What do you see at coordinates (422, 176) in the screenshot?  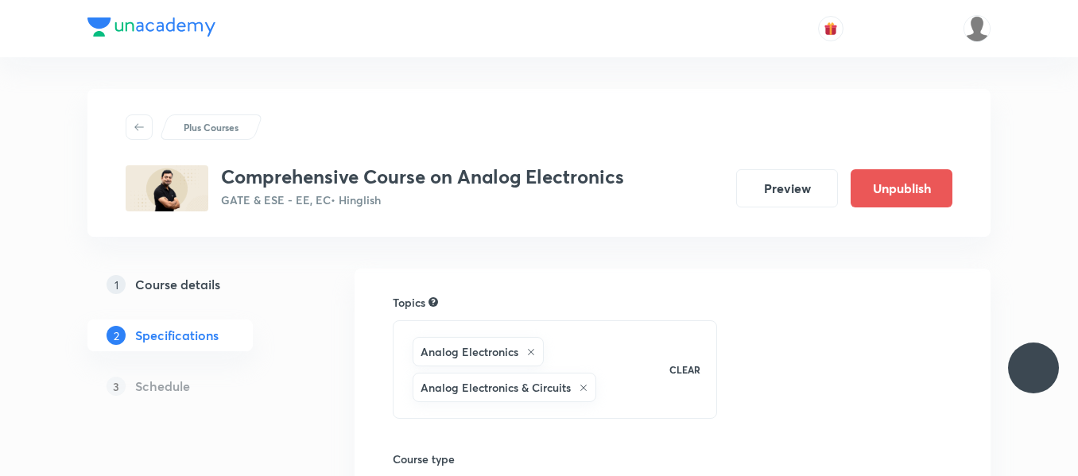 I see `h3: Comprehensive Course on Analog Electronics` at bounding box center [422, 176].